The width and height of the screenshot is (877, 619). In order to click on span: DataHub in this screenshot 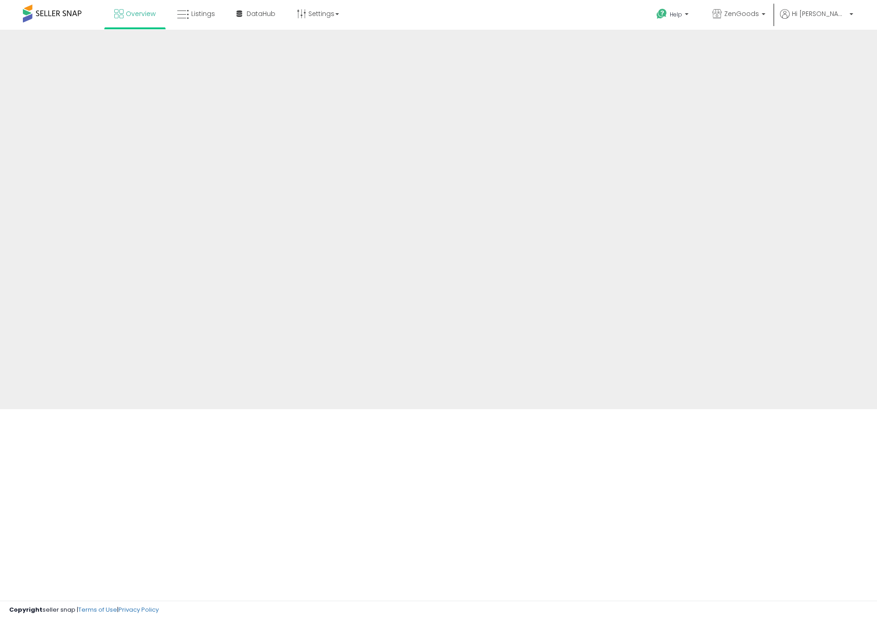, I will do `click(261, 14)`.